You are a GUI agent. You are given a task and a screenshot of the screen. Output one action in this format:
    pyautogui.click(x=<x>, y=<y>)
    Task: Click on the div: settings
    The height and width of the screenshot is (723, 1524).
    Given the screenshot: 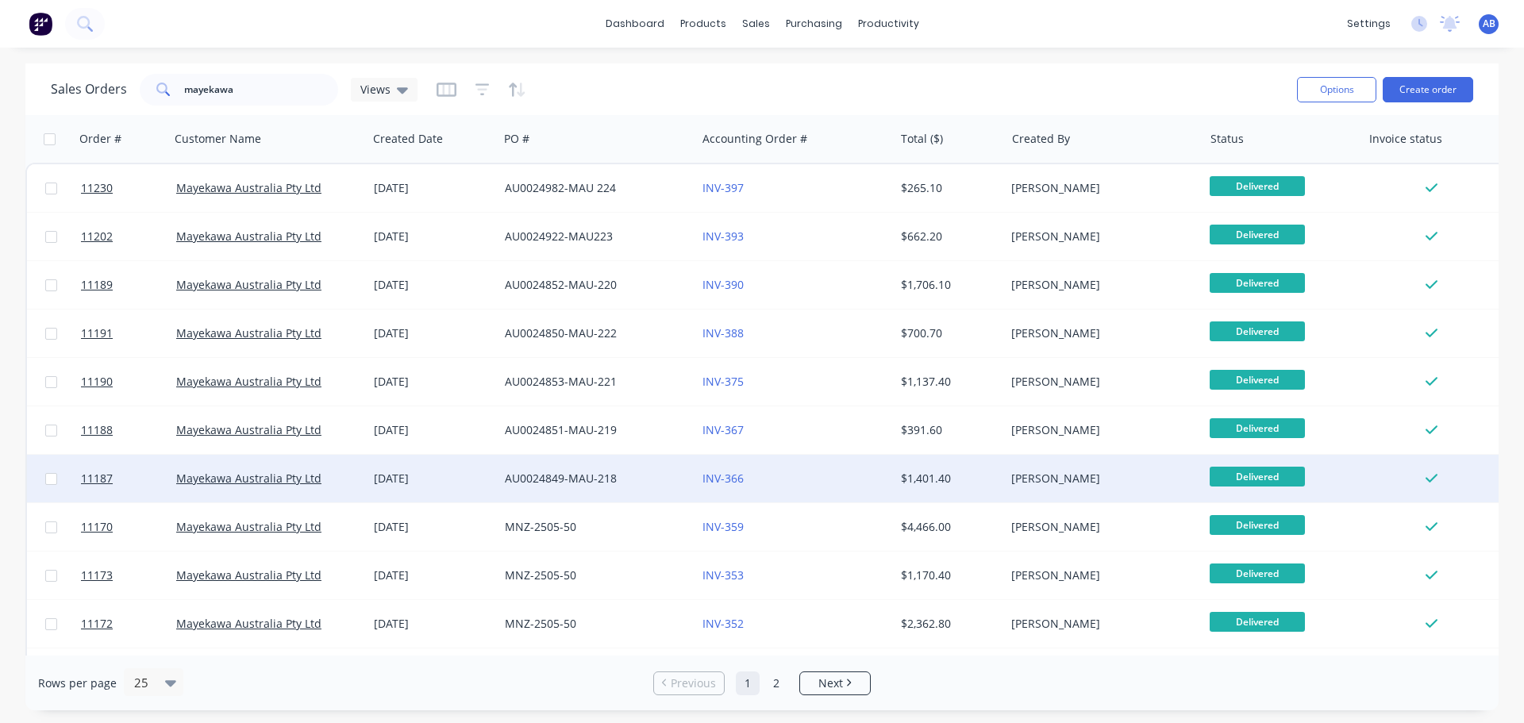 What is the action you would take?
    pyautogui.click(x=1369, y=24)
    